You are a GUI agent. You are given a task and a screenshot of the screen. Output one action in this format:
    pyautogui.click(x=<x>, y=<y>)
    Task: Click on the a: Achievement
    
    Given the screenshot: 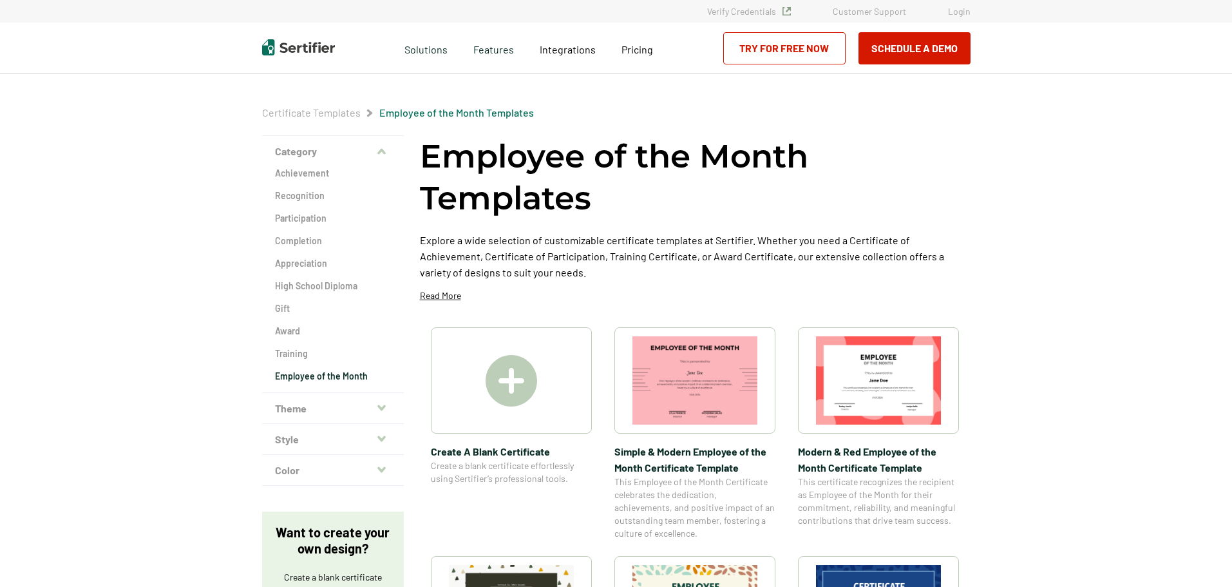 What is the action you would take?
    pyautogui.click(x=333, y=173)
    